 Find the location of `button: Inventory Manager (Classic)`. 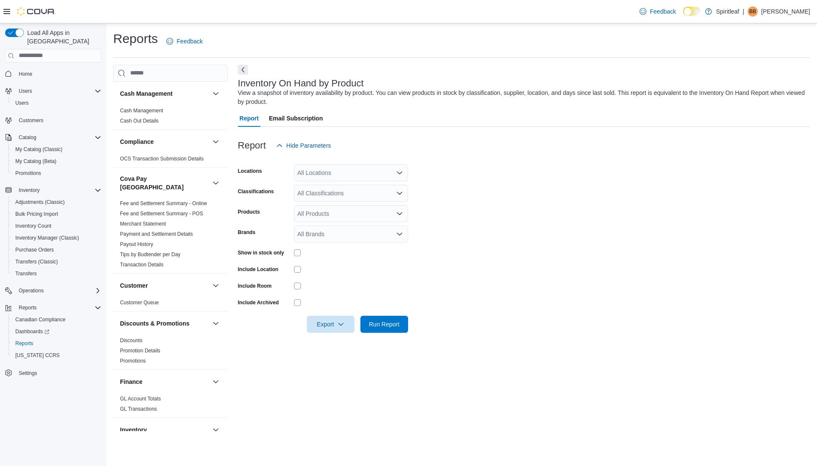

button: Inventory Manager (Classic) is located at coordinates (57, 238).